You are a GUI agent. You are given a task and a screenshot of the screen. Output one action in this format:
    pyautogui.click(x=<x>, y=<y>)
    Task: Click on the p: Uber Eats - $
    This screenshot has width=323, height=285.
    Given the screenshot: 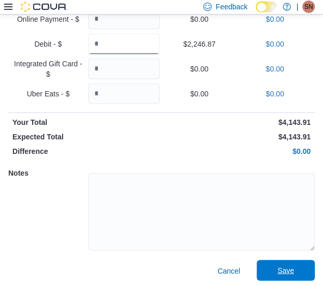 What is the action you would take?
    pyautogui.click(x=48, y=94)
    